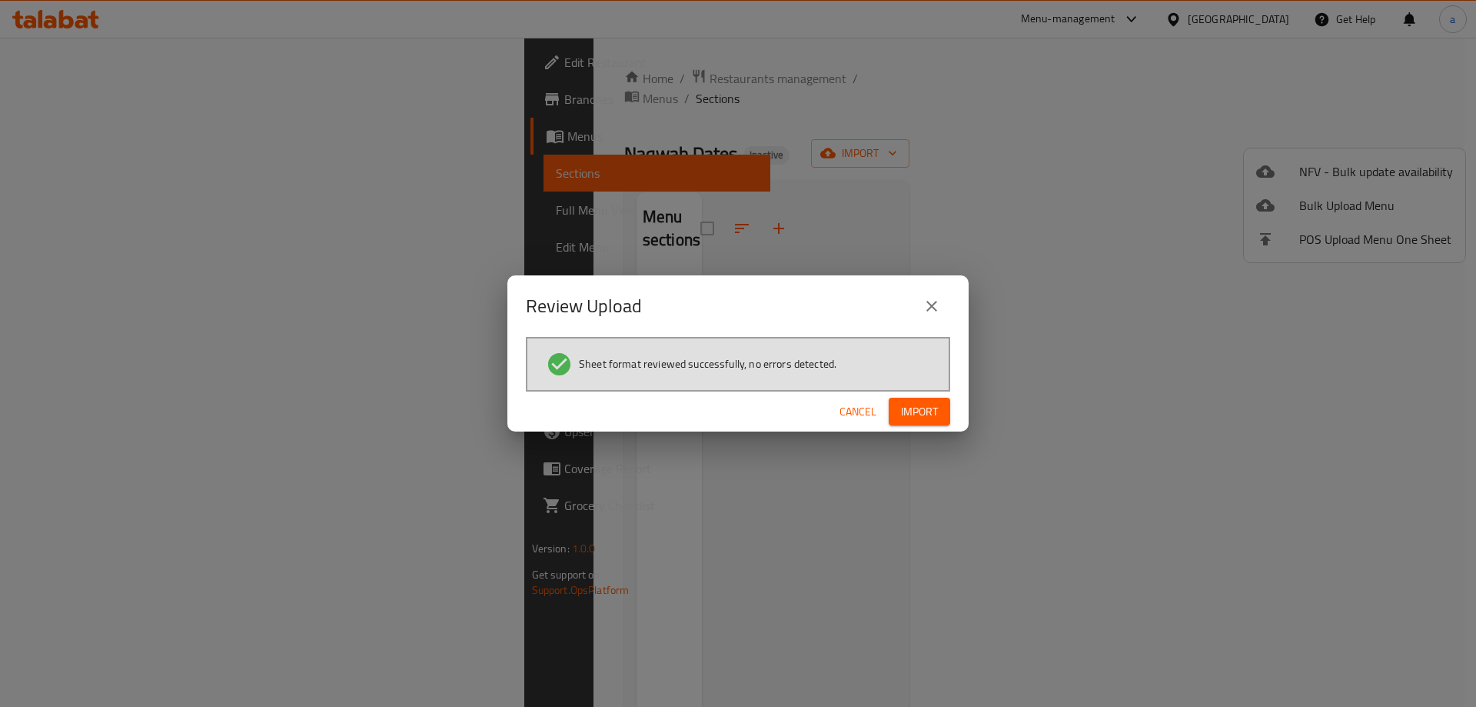 The image size is (1476, 707). What do you see at coordinates (932, 306) in the screenshot?
I see `button: close` at bounding box center [932, 306].